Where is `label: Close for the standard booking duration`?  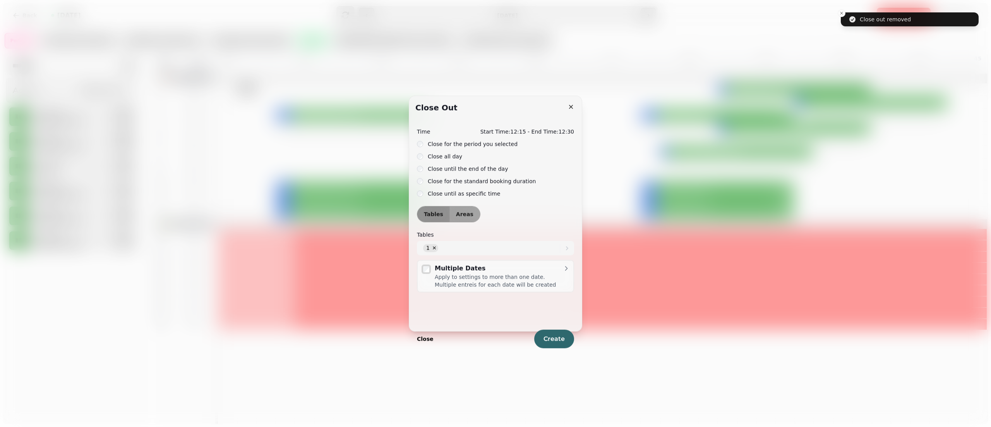 label: Close for the standard booking duration is located at coordinates (482, 181).